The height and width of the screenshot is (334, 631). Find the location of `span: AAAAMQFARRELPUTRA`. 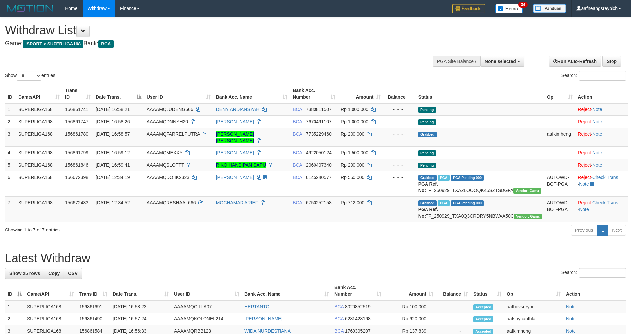

span: AAAAMQFARRELPUTRA is located at coordinates (173, 134).